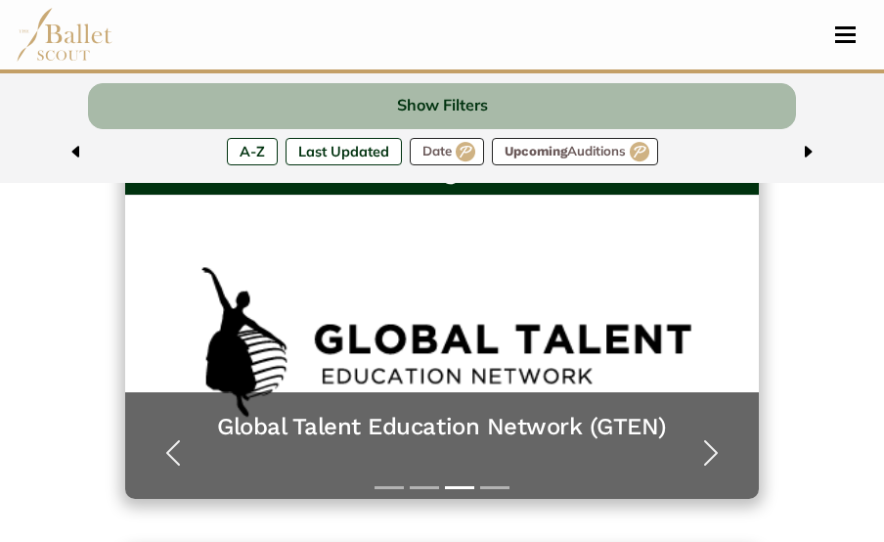  I want to click on h5: Global Talent Education Network (GTEN), so click(442, 427).